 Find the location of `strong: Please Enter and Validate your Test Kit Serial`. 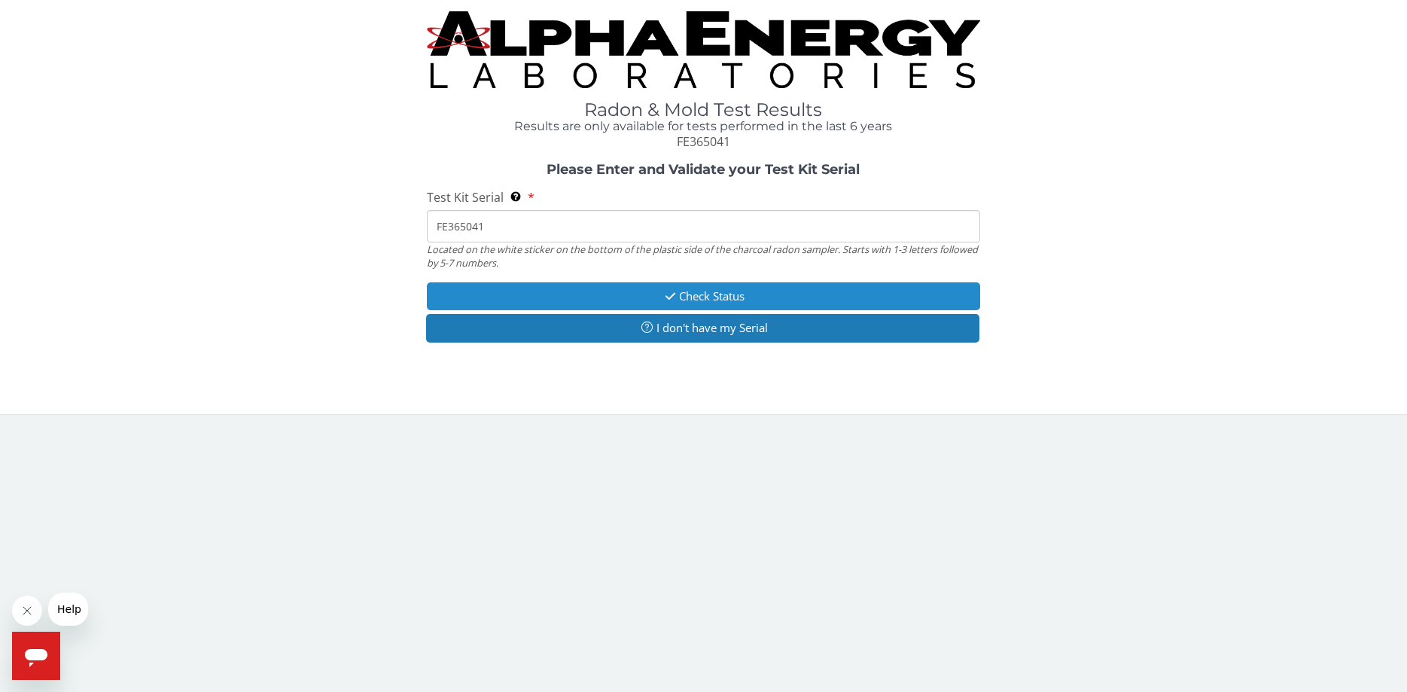

strong: Please Enter and Validate your Test Kit Serial is located at coordinates (703, 169).